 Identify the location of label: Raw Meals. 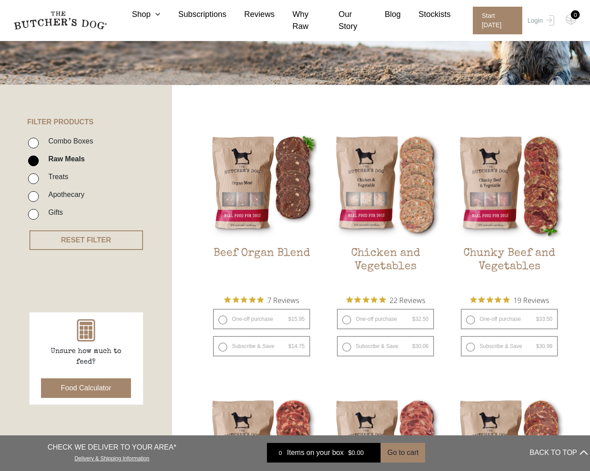
(64, 159).